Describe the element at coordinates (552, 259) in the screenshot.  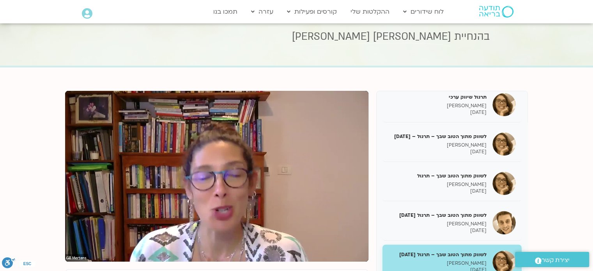
I see `a: יצירת קשר` at that location.